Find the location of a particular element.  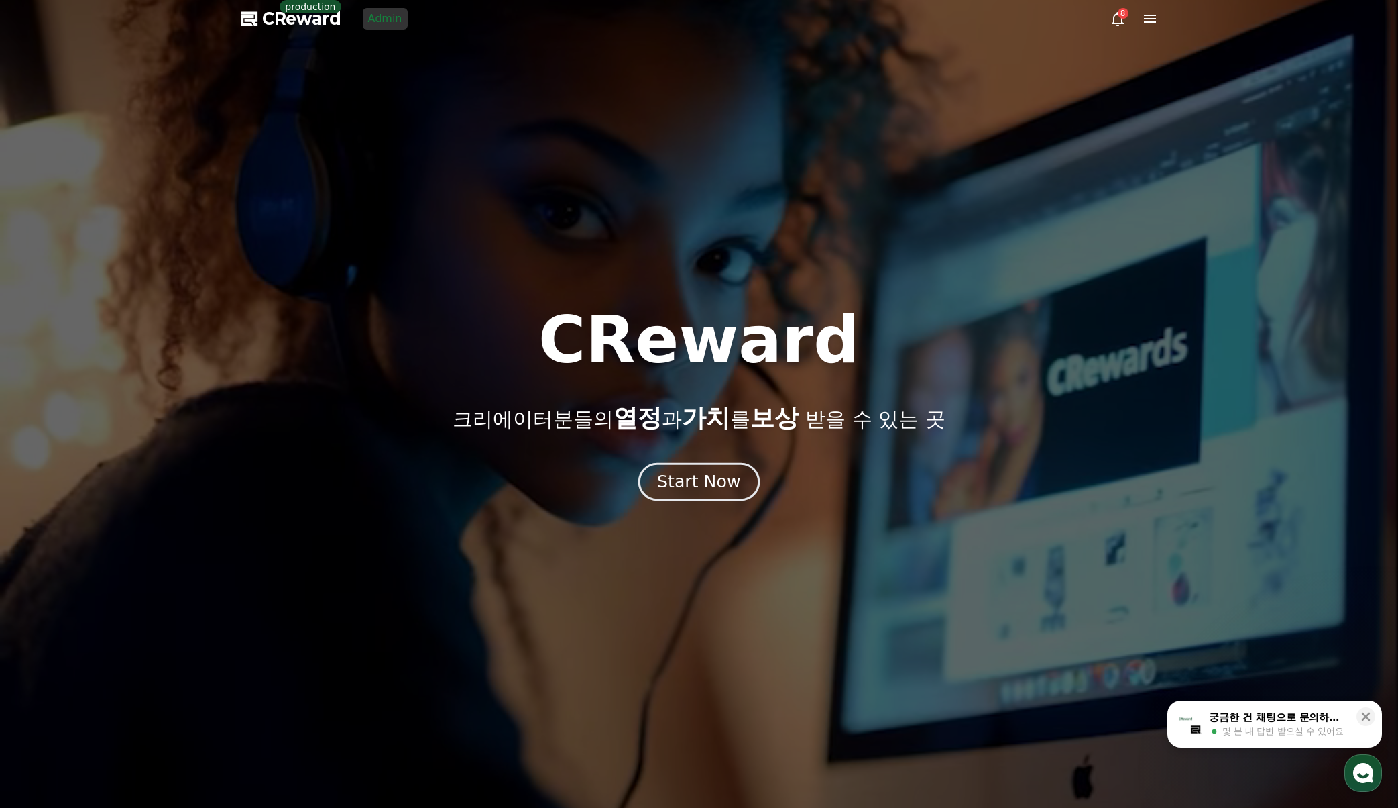

div: 8 is located at coordinates (1123, 13).